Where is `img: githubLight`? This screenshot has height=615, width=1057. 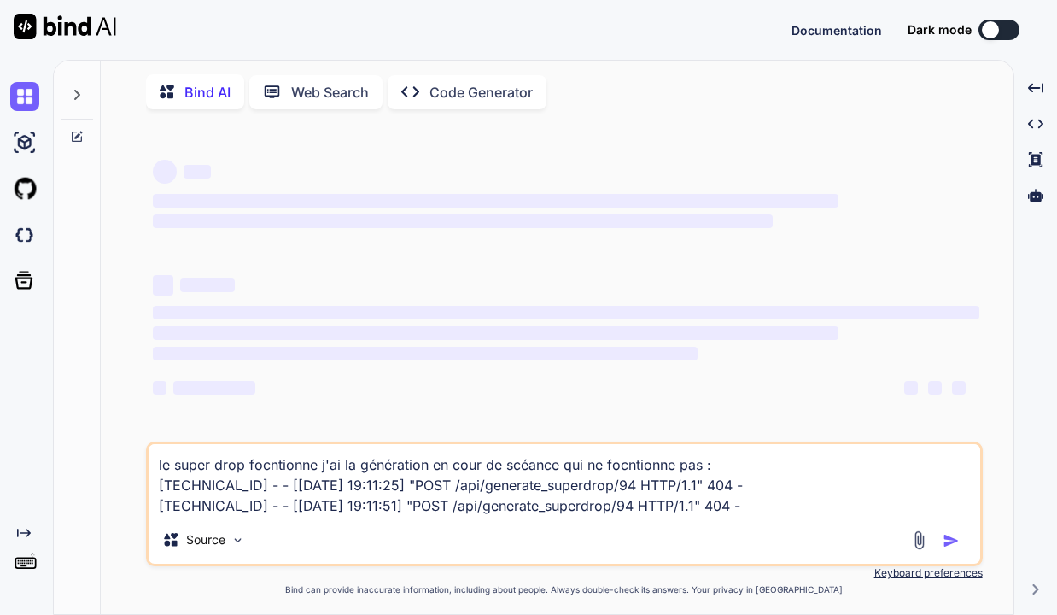 img: githubLight is located at coordinates (25, 189).